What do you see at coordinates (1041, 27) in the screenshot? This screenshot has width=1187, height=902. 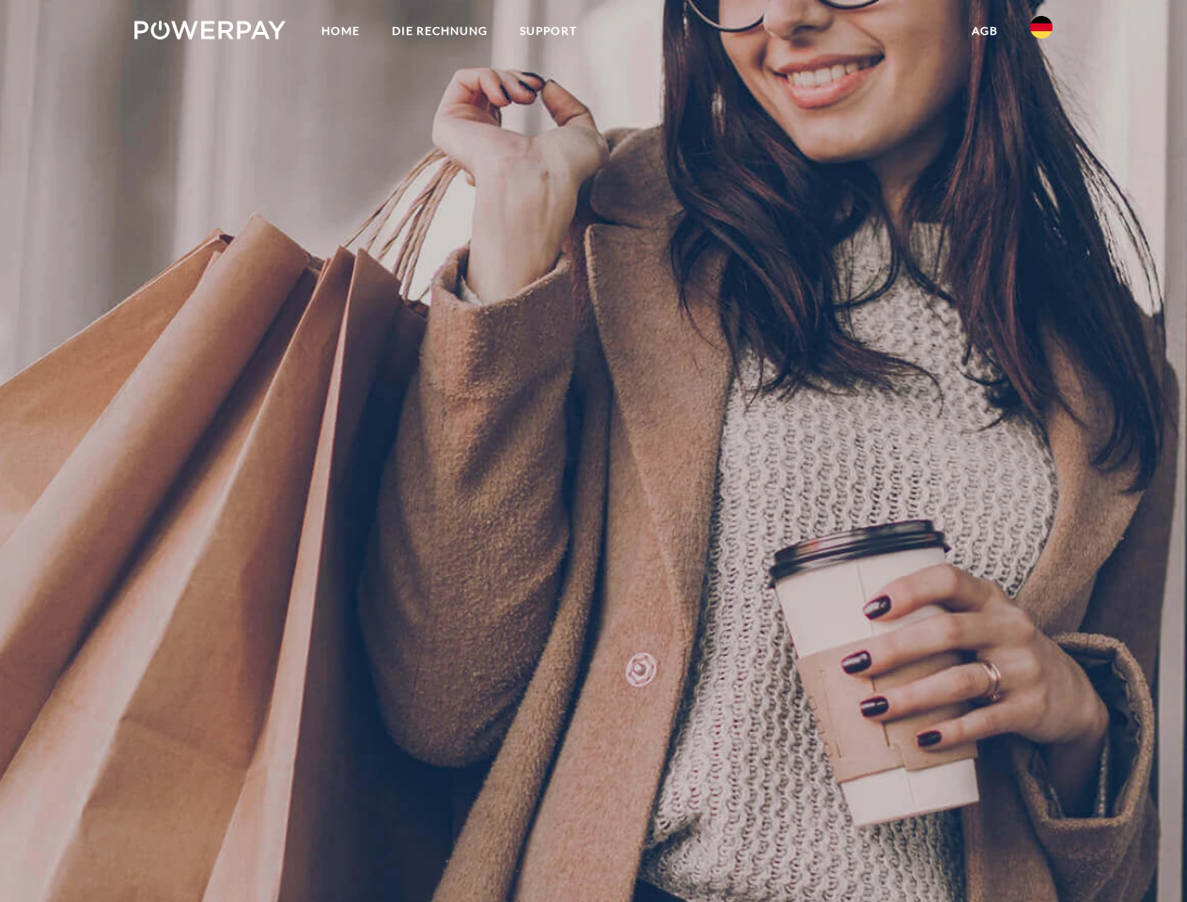 I see `img: de` at bounding box center [1041, 27].